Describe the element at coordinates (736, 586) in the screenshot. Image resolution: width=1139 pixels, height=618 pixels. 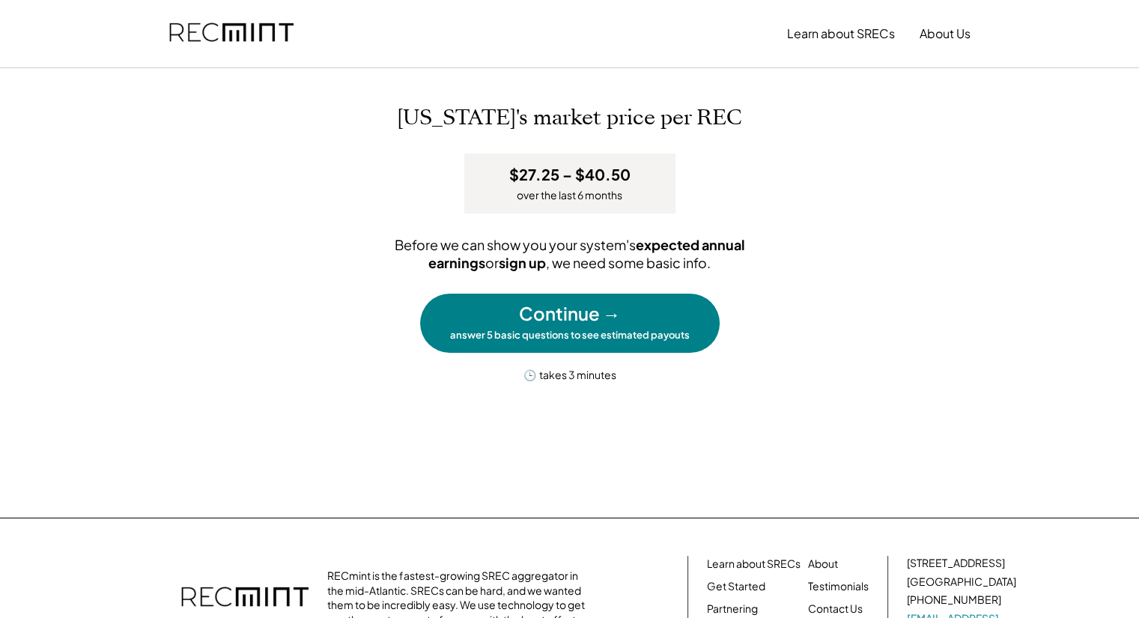
I see `a: Get Started` at that location.